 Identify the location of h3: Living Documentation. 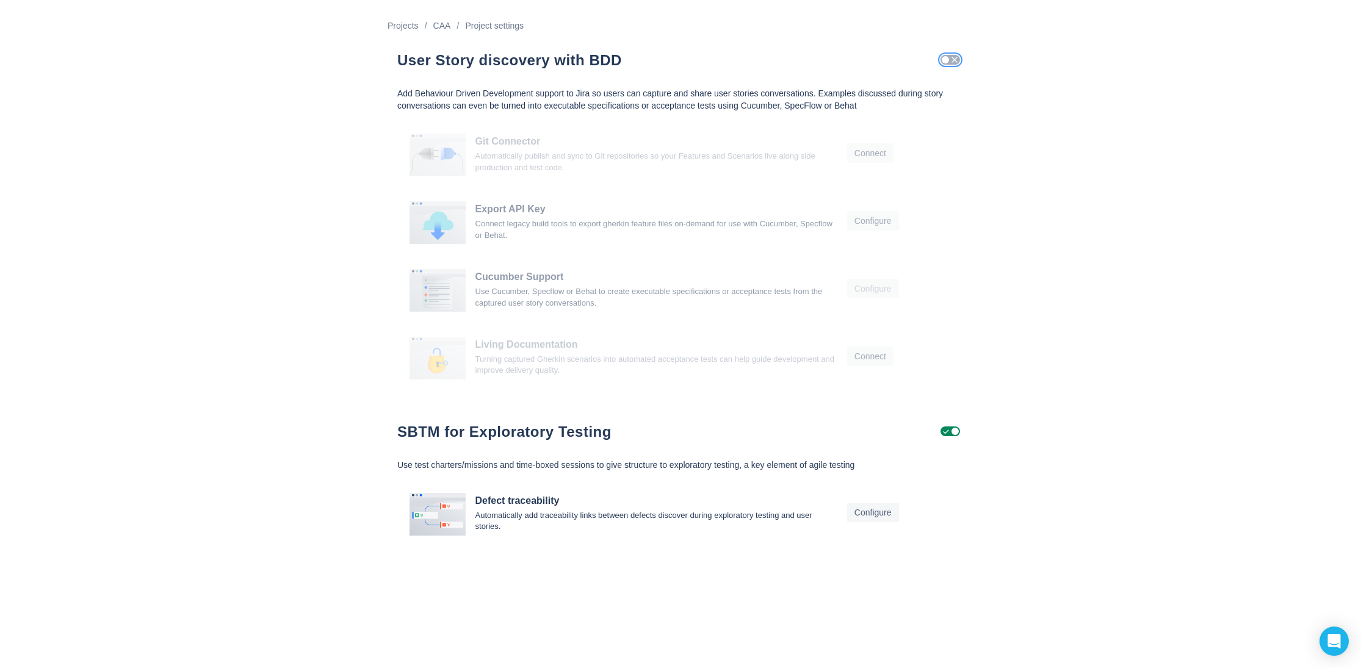
(656, 344).